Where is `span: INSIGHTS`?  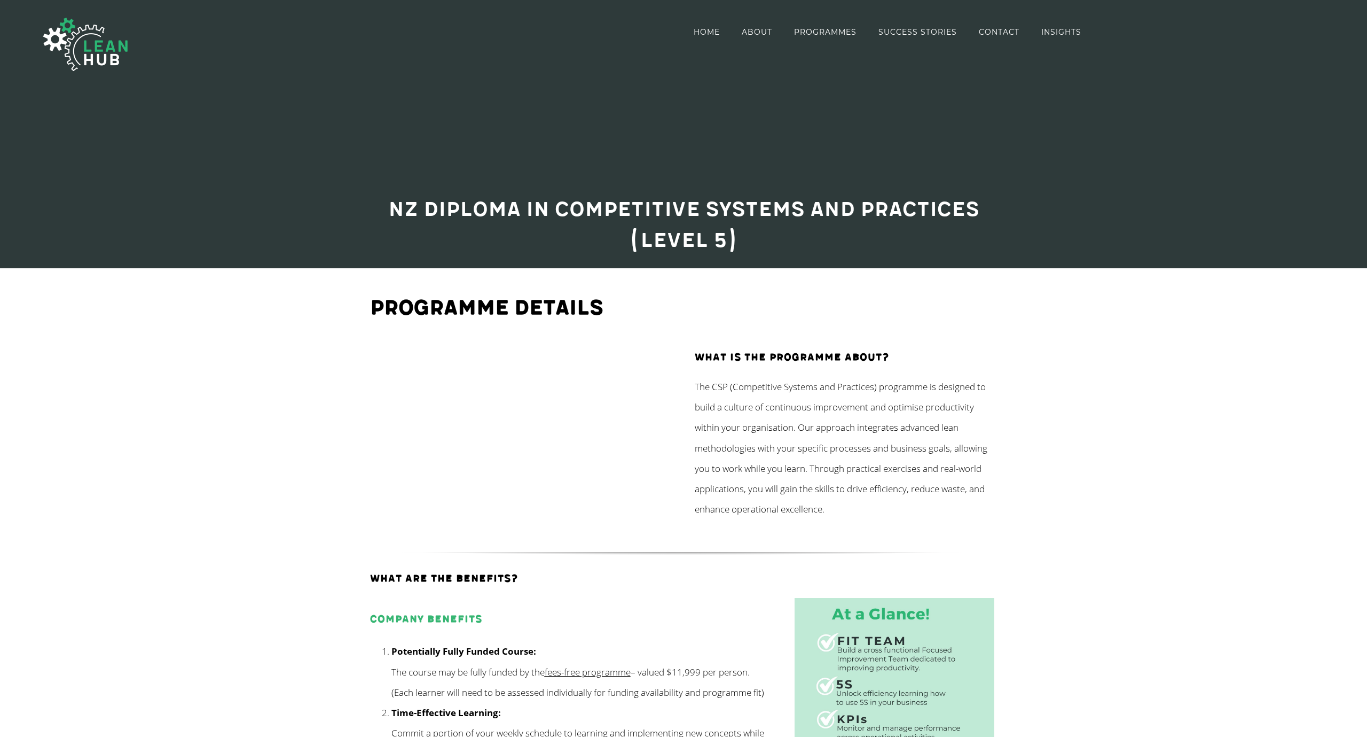 span: INSIGHTS is located at coordinates (1061, 32).